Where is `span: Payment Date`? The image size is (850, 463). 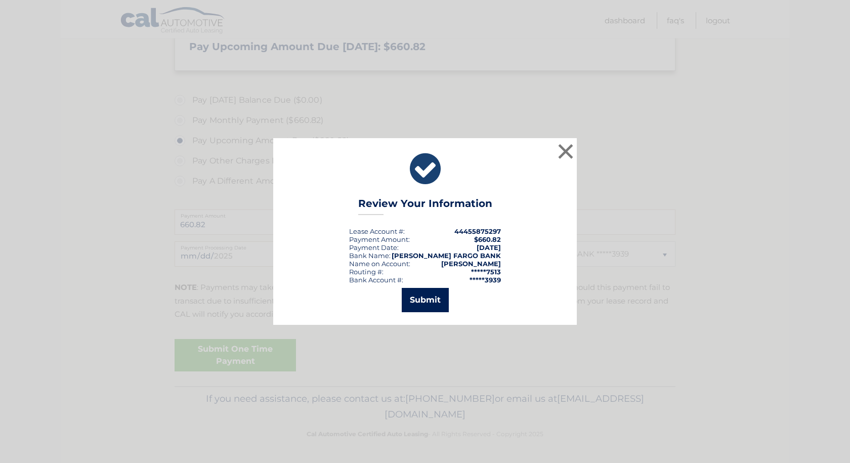 span: Payment Date is located at coordinates (373, 247).